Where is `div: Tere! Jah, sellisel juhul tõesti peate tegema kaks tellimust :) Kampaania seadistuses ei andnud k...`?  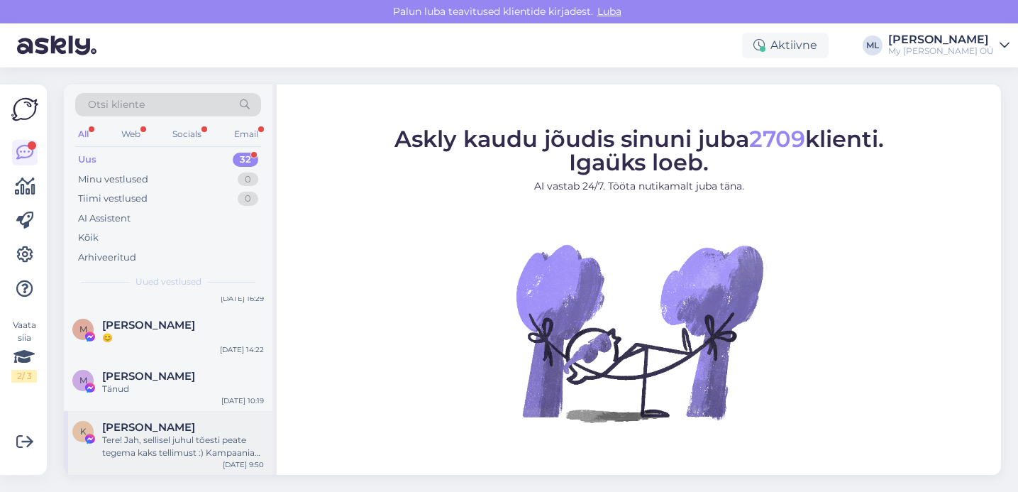 div: Tere! Jah, sellisel juhul tõesti peate tegema kaks tellimust :) Kampaania seadistuses ei andnud k... is located at coordinates (183, 446).